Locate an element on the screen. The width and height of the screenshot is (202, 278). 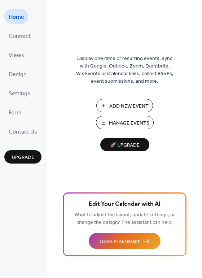
span: Display one-time or recurring events, sync with Google, Outlook, Zoom, Eventbrite, Wix Events or ... is located at coordinates (125, 70).